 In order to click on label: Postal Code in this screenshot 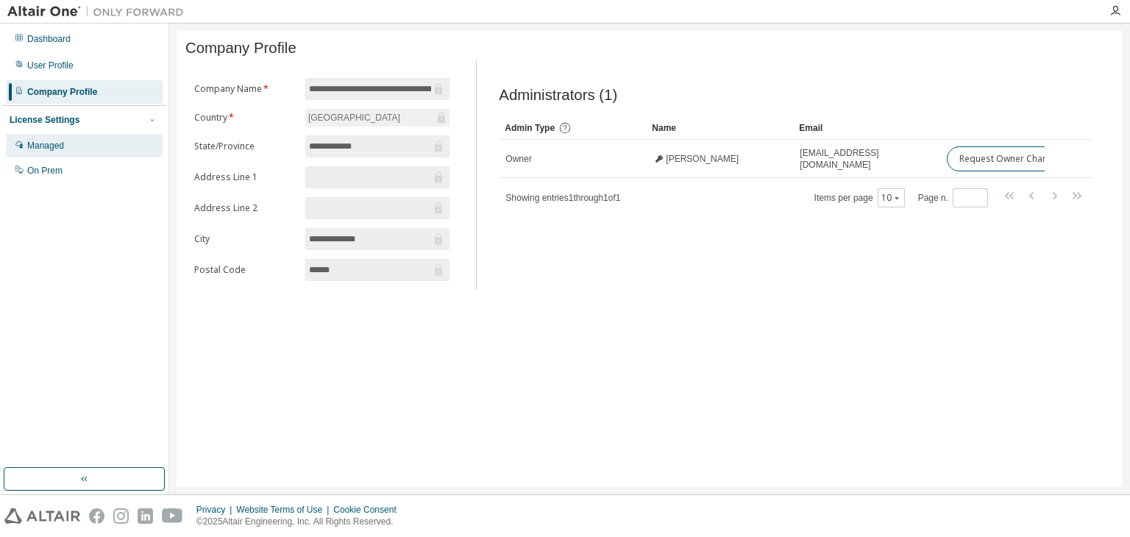, I will do `click(245, 270)`.